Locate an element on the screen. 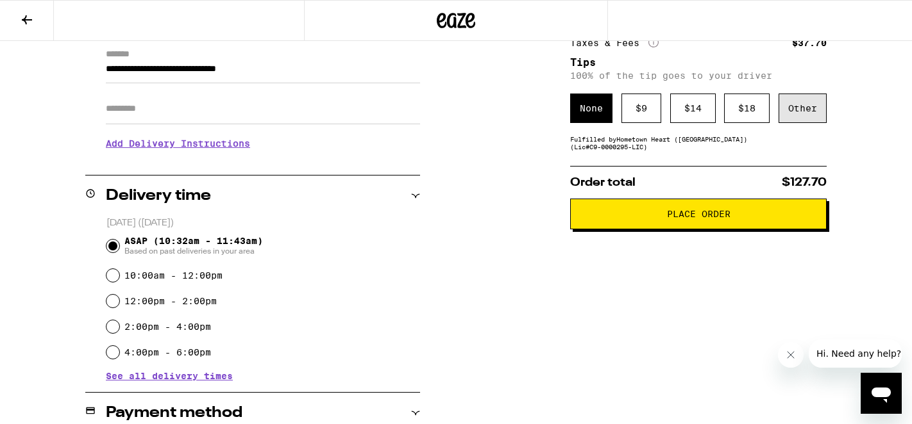 The height and width of the screenshot is (424, 912). p: 100% of the tip goes to your driver is located at coordinates (698, 76).